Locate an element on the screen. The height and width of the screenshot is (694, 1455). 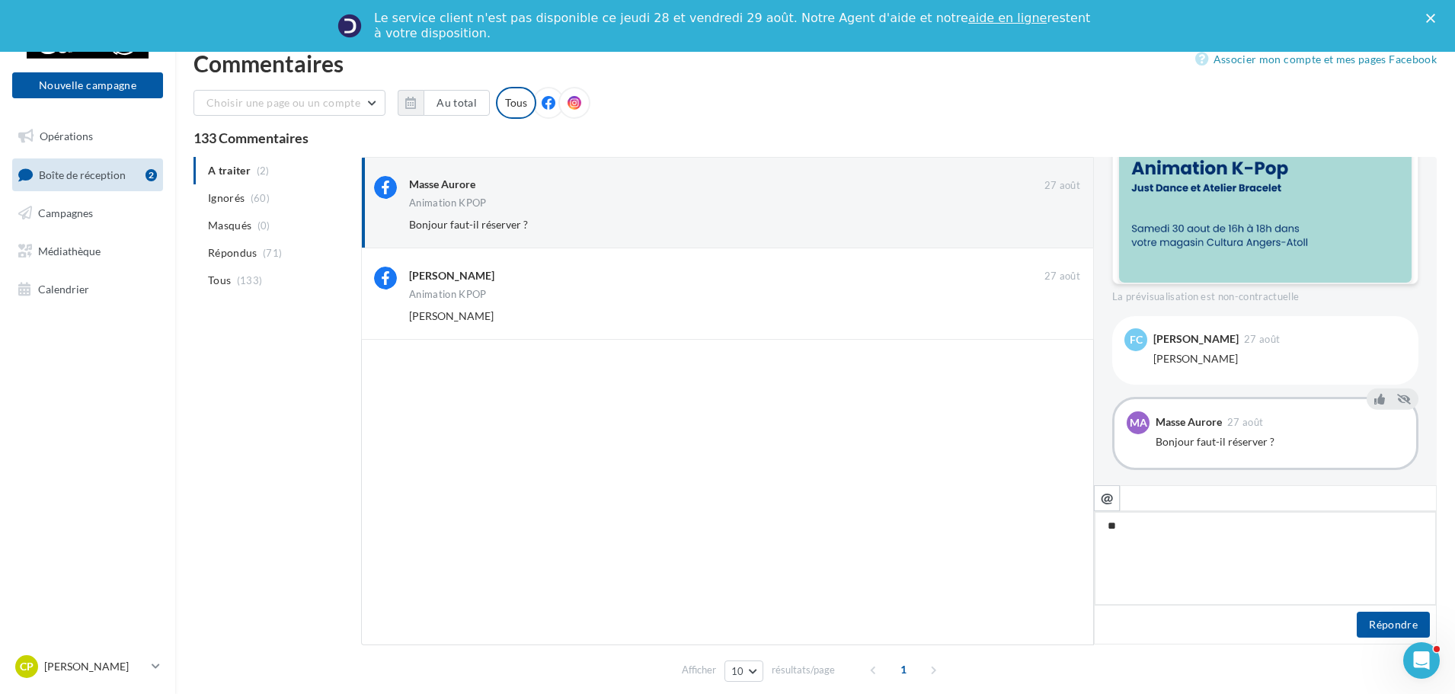
a: aide en ligne is located at coordinates (1007, 18).